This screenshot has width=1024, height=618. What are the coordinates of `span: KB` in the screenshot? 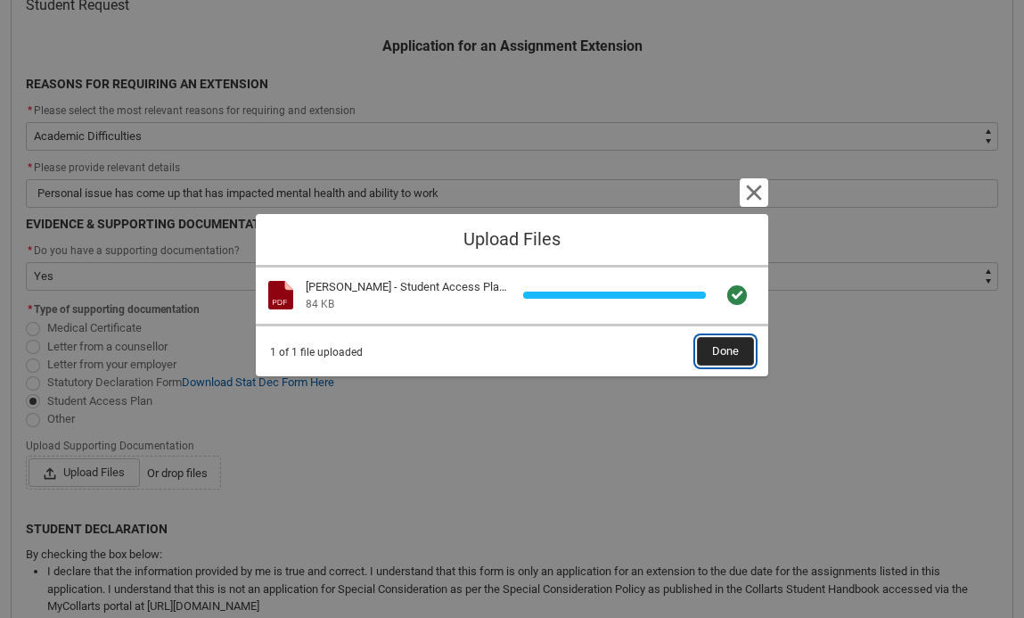 It's located at (327, 304).